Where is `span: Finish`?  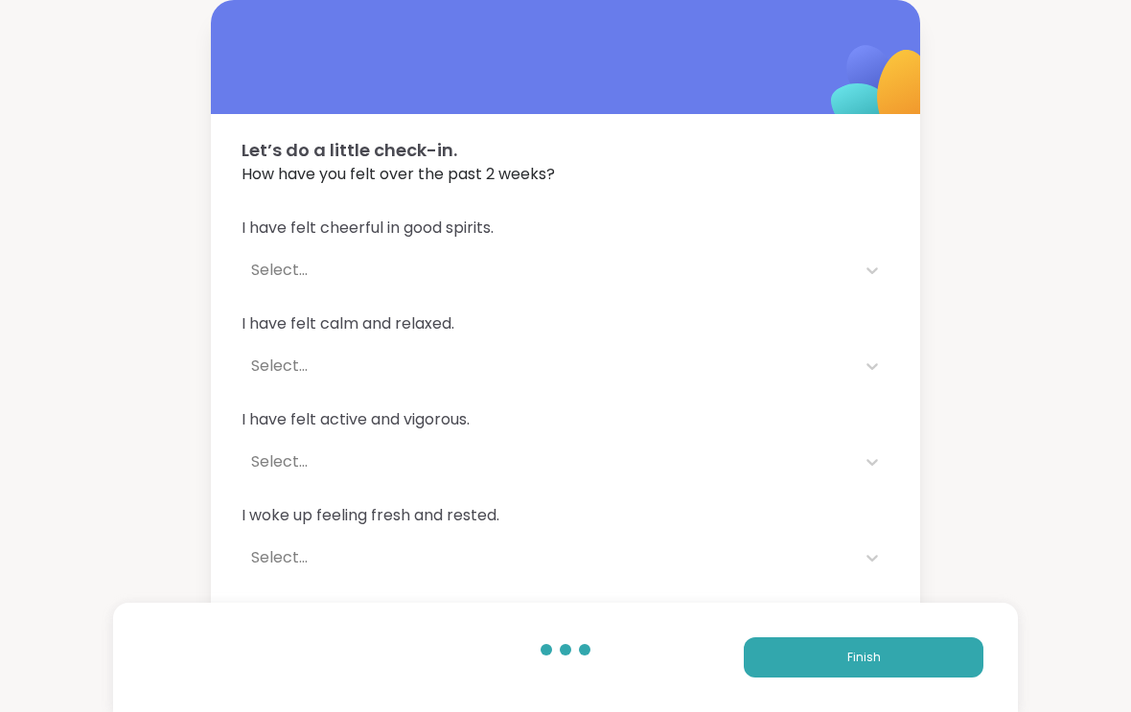
span: Finish is located at coordinates (863, 657).